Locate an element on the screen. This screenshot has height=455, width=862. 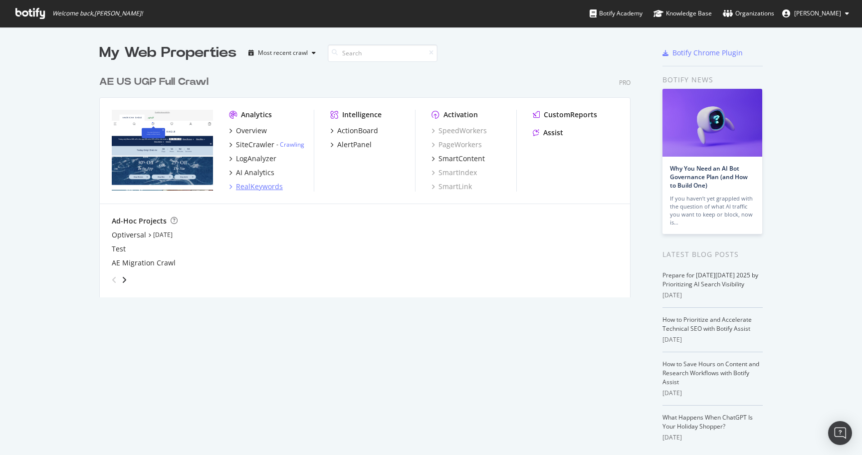
div: grid is located at coordinates (369, 180).